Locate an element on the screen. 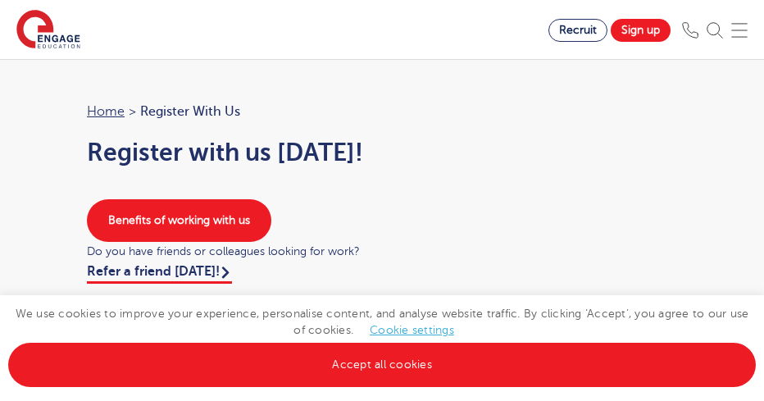 The image size is (764, 401). a: Recruit is located at coordinates (578, 30).